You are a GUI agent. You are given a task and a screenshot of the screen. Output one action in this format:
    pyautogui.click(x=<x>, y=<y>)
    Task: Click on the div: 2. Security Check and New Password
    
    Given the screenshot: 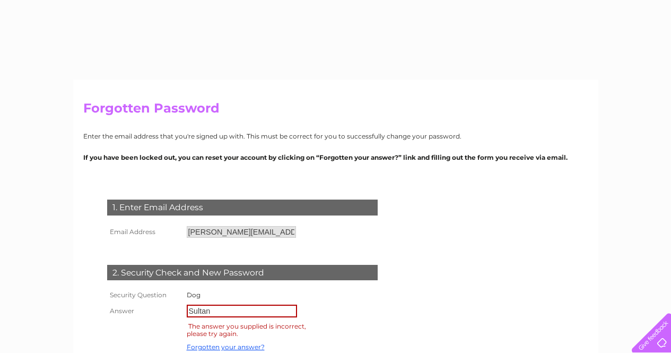 What is the action you would take?
    pyautogui.click(x=242, y=273)
    